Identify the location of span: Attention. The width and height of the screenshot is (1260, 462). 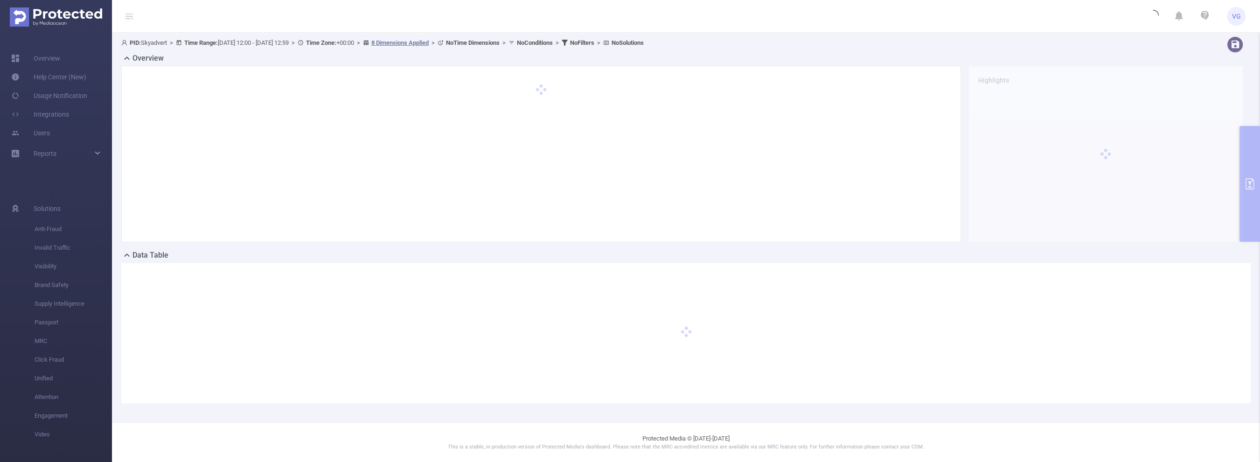
(73, 397).